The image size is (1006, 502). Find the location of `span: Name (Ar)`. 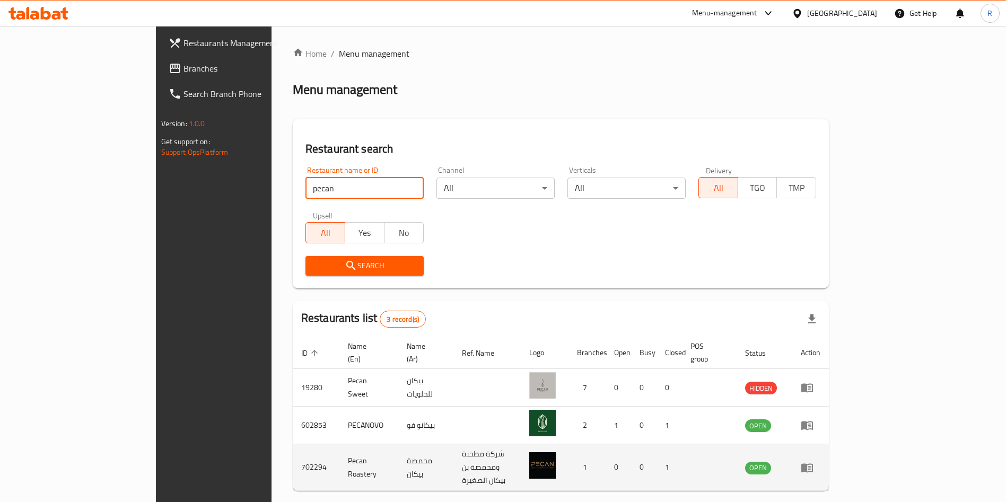

span: Name (Ar) is located at coordinates (424, 353).